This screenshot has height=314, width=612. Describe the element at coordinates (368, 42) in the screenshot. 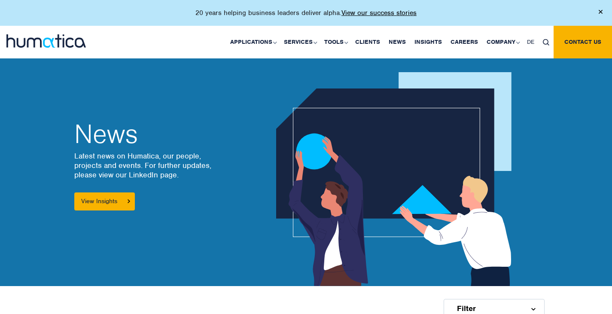

I see `a: Clients` at that location.